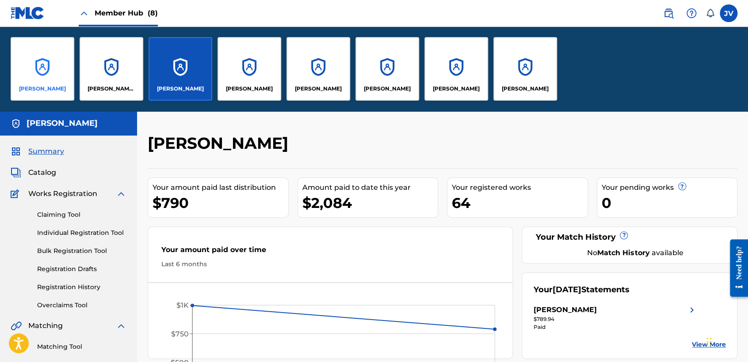 The width and height of the screenshot is (748, 362). Describe the element at coordinates (525, 89) in the screenshot. I see `p: Luis samuel Bastardo Gonzalez` at that location.